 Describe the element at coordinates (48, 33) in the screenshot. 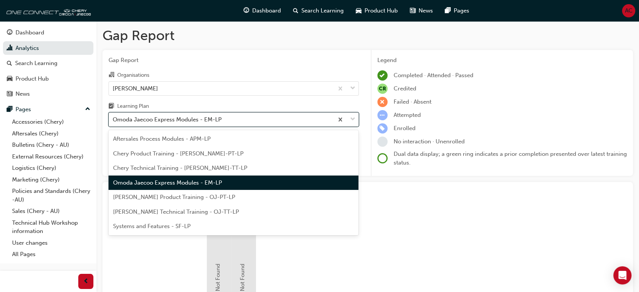

I see `a: Dashboard` at that location.